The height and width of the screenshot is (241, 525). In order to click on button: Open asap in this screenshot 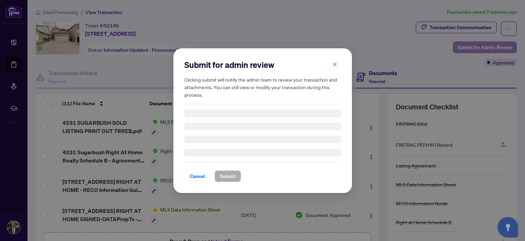, I will do `click(508, 228)`.